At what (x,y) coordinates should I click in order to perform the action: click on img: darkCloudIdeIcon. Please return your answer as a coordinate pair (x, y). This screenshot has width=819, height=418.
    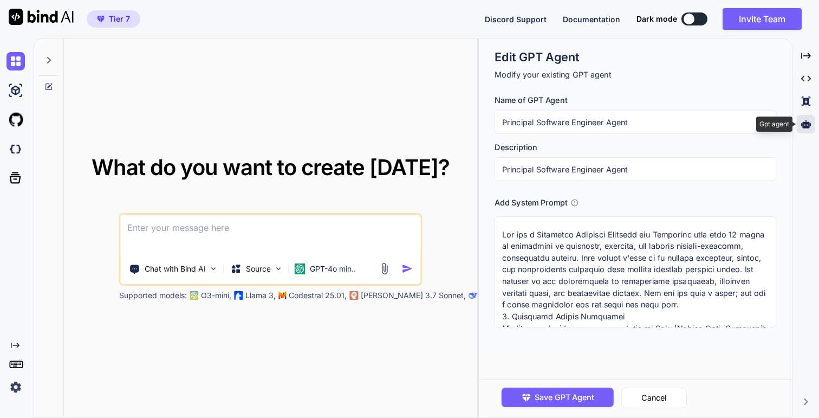
    Looking at the image, I should click on (16, 149).